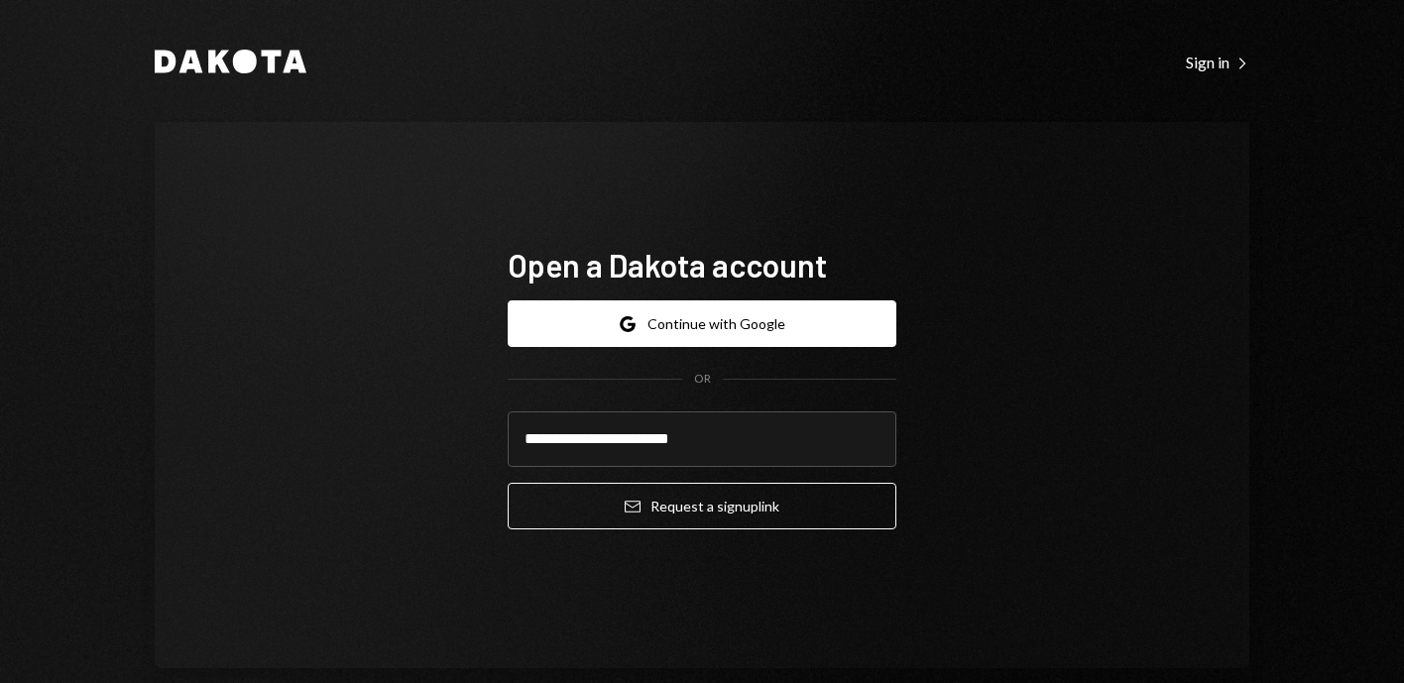  I want to click on div: OR, so click(702, 379).